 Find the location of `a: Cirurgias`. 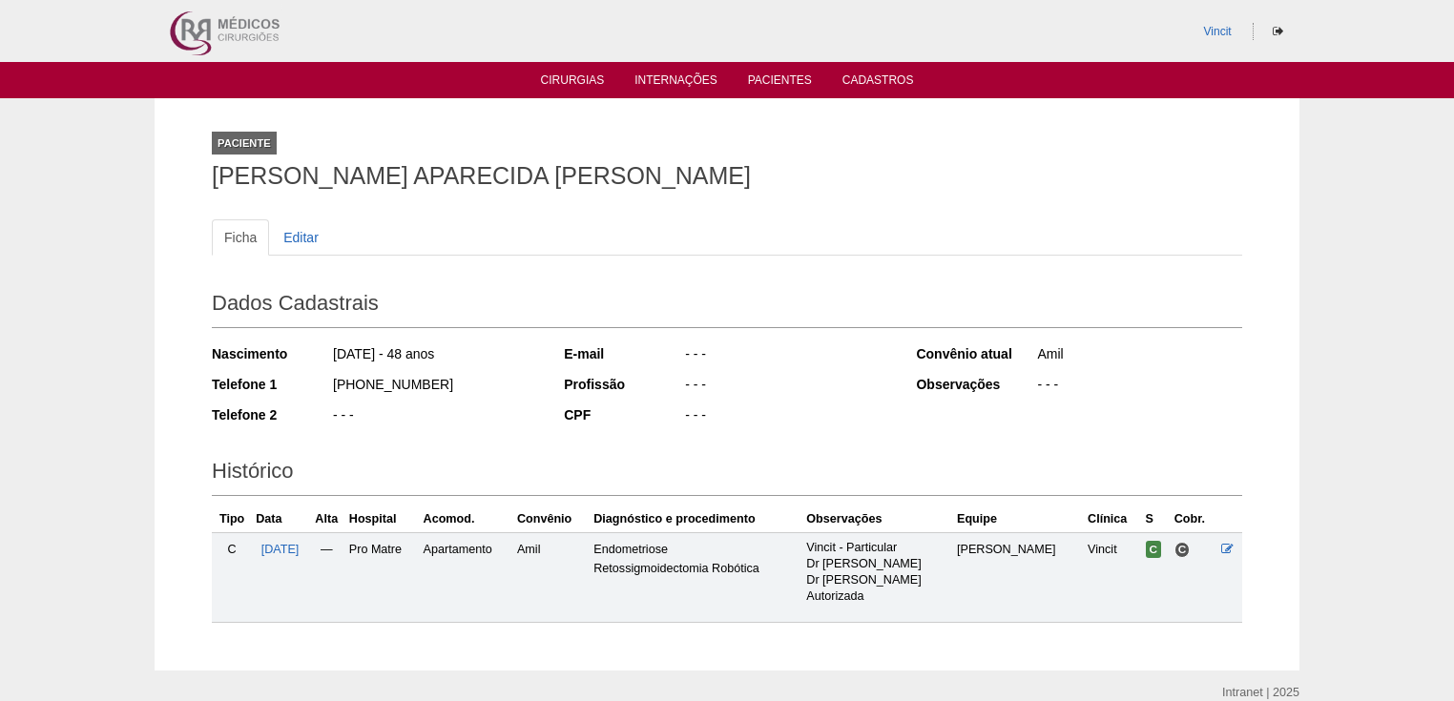

a: Cirurgias is located at coordinates (573, 83).